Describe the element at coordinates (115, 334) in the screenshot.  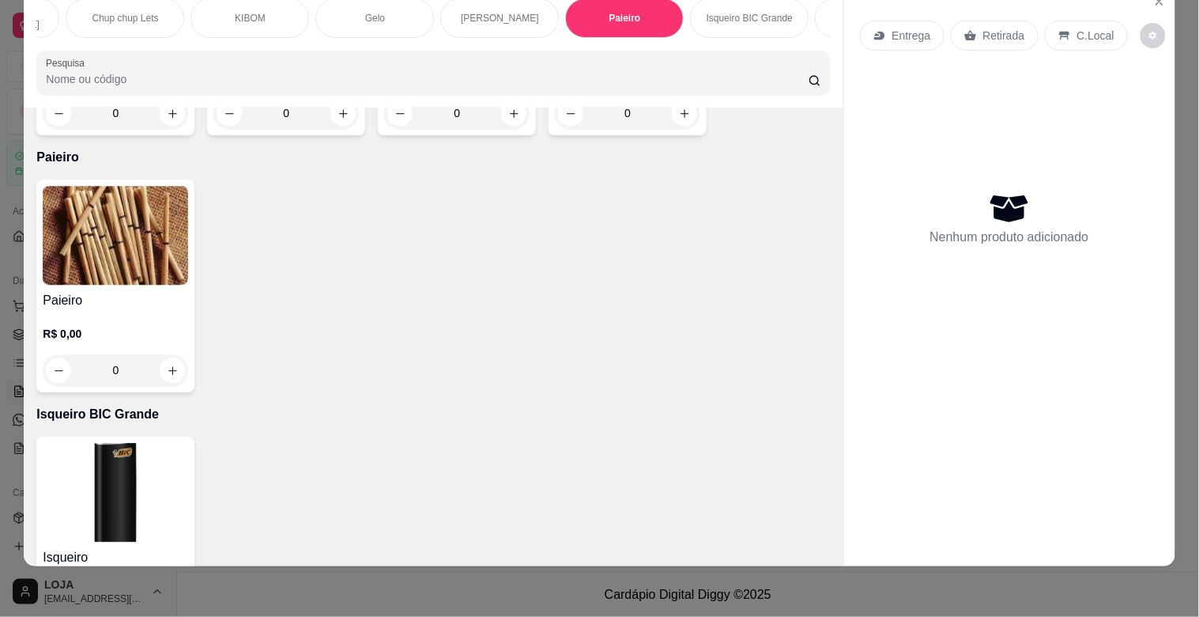
I see `p: R$ 0,00` at that location.